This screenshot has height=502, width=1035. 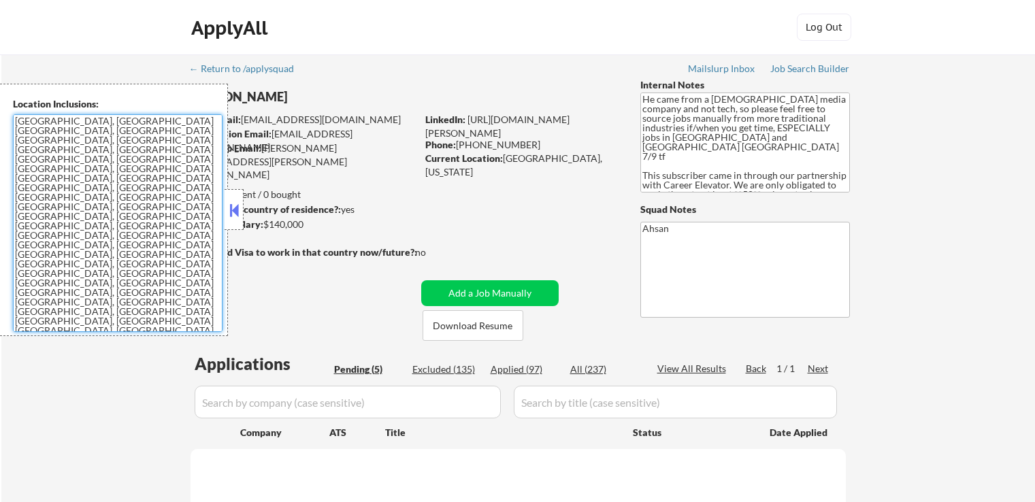 I want to click on button: Add a Job Manually, so click(x=490, y=293).